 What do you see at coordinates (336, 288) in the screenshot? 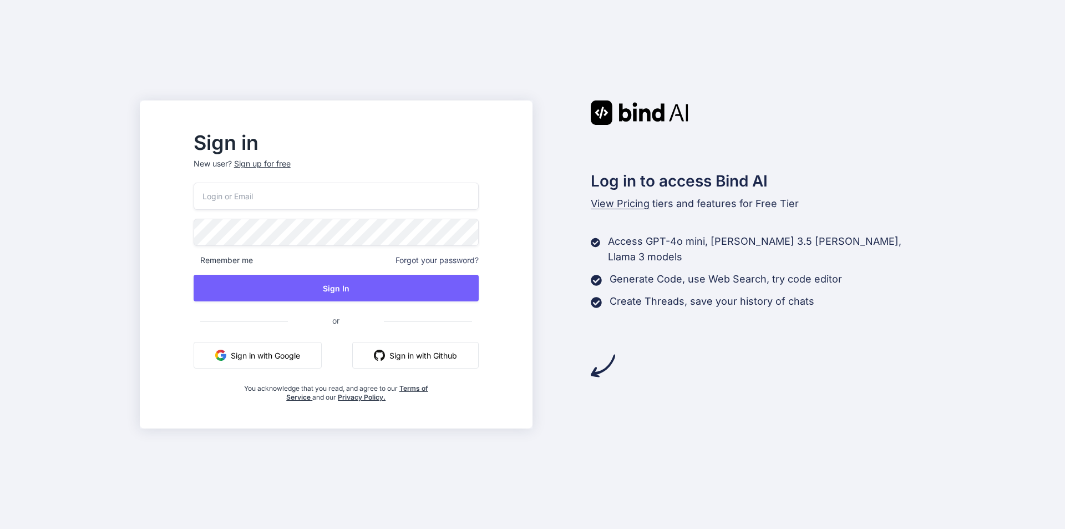
I see `button: Sign In` at bounding box center [336, 288].